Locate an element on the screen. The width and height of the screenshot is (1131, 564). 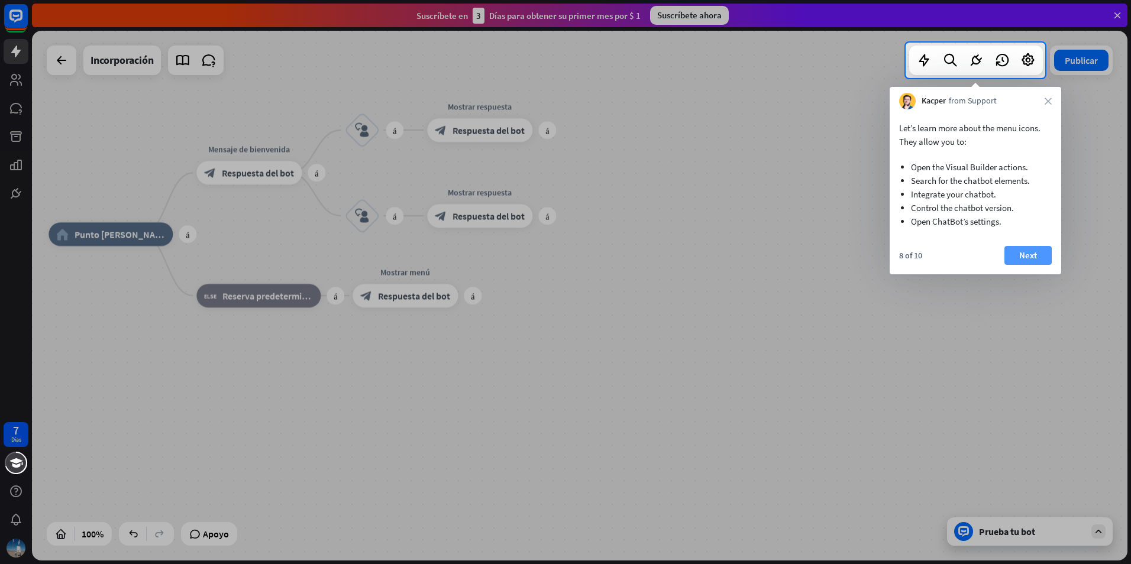
span: from Support is located at coordinates (972, 101).